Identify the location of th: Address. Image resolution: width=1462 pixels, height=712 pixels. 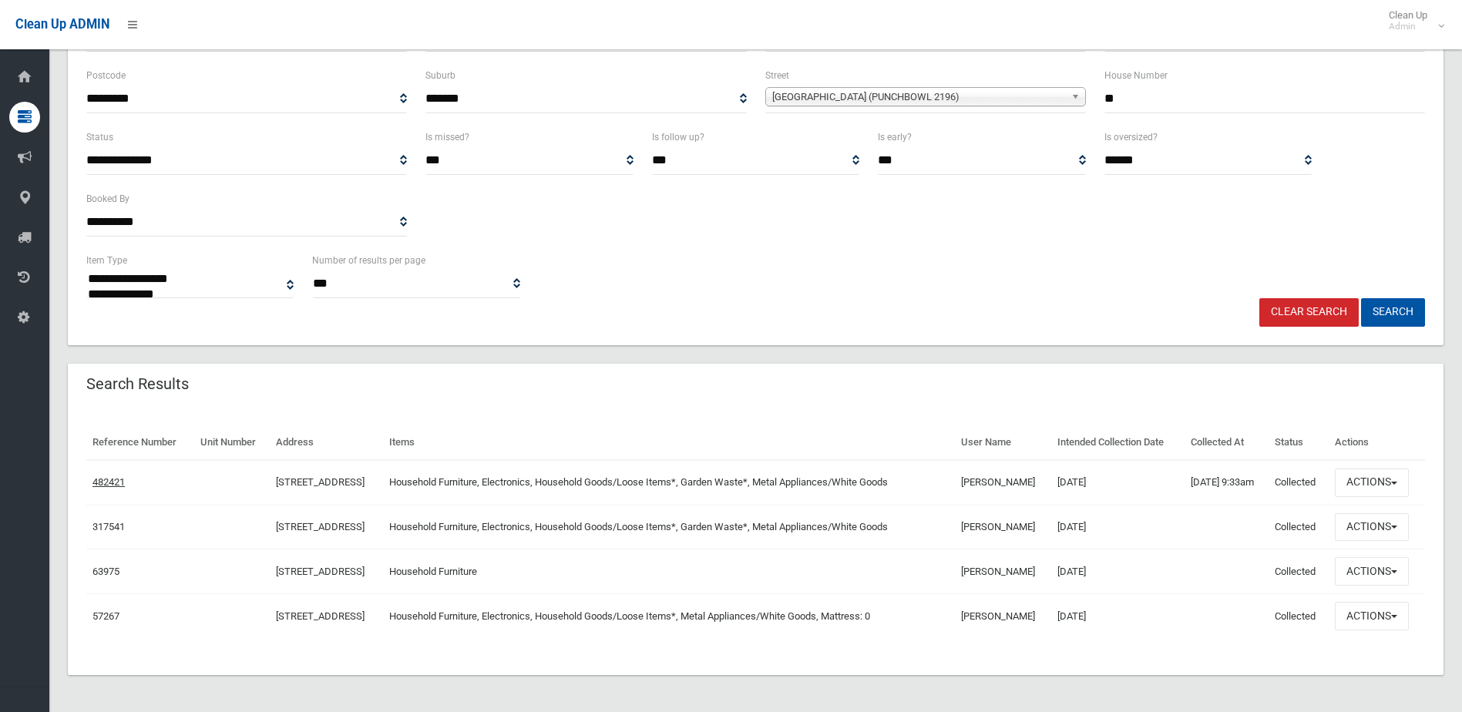
(326, 443).